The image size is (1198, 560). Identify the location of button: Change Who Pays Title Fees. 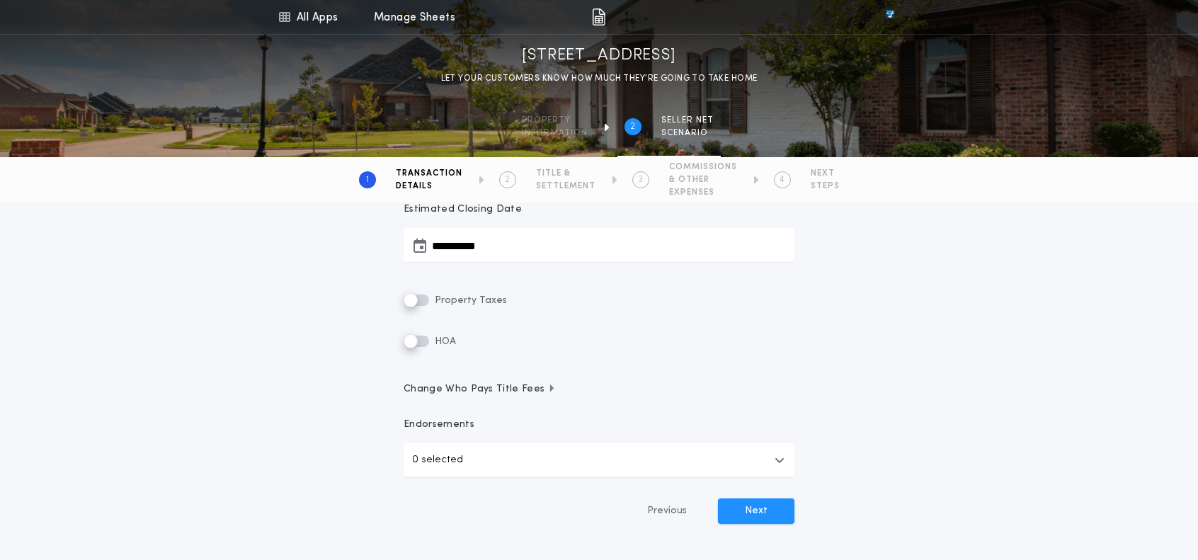
(599, 389).